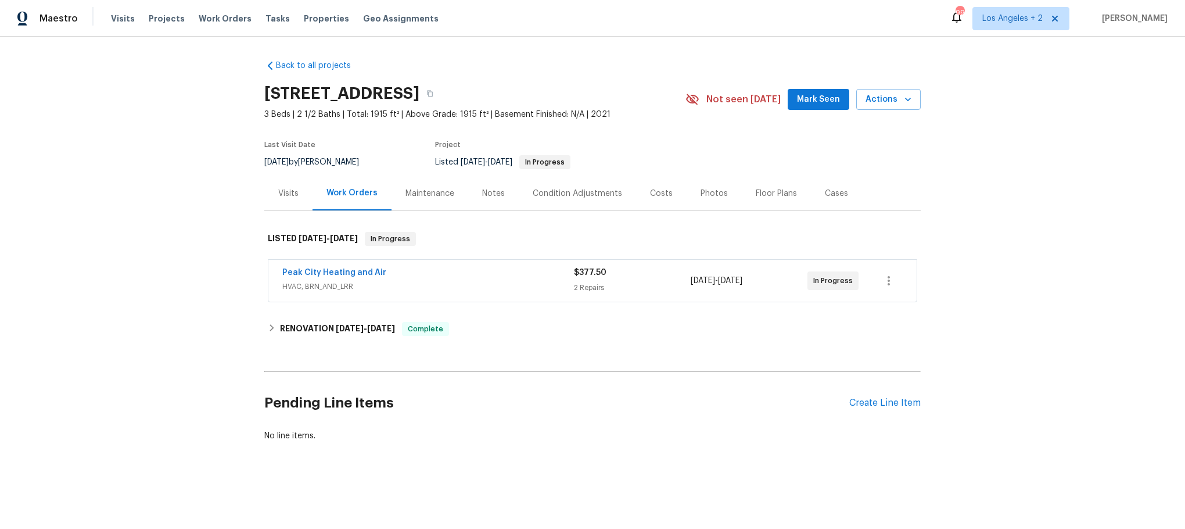 The image size is (1185, 529). Describe the element at coordinates (320, 66) in the screenshot. I see `a: Back to all projects` at that location.